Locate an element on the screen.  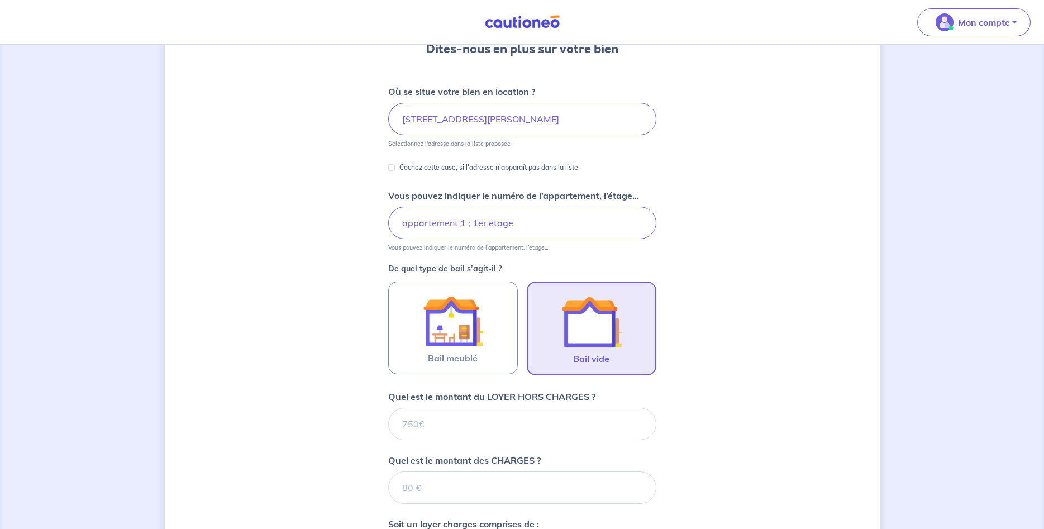
p: Cochez cette case, si l'adresse n'apparaît pas dans la liste is located at coordinates (489, 168).